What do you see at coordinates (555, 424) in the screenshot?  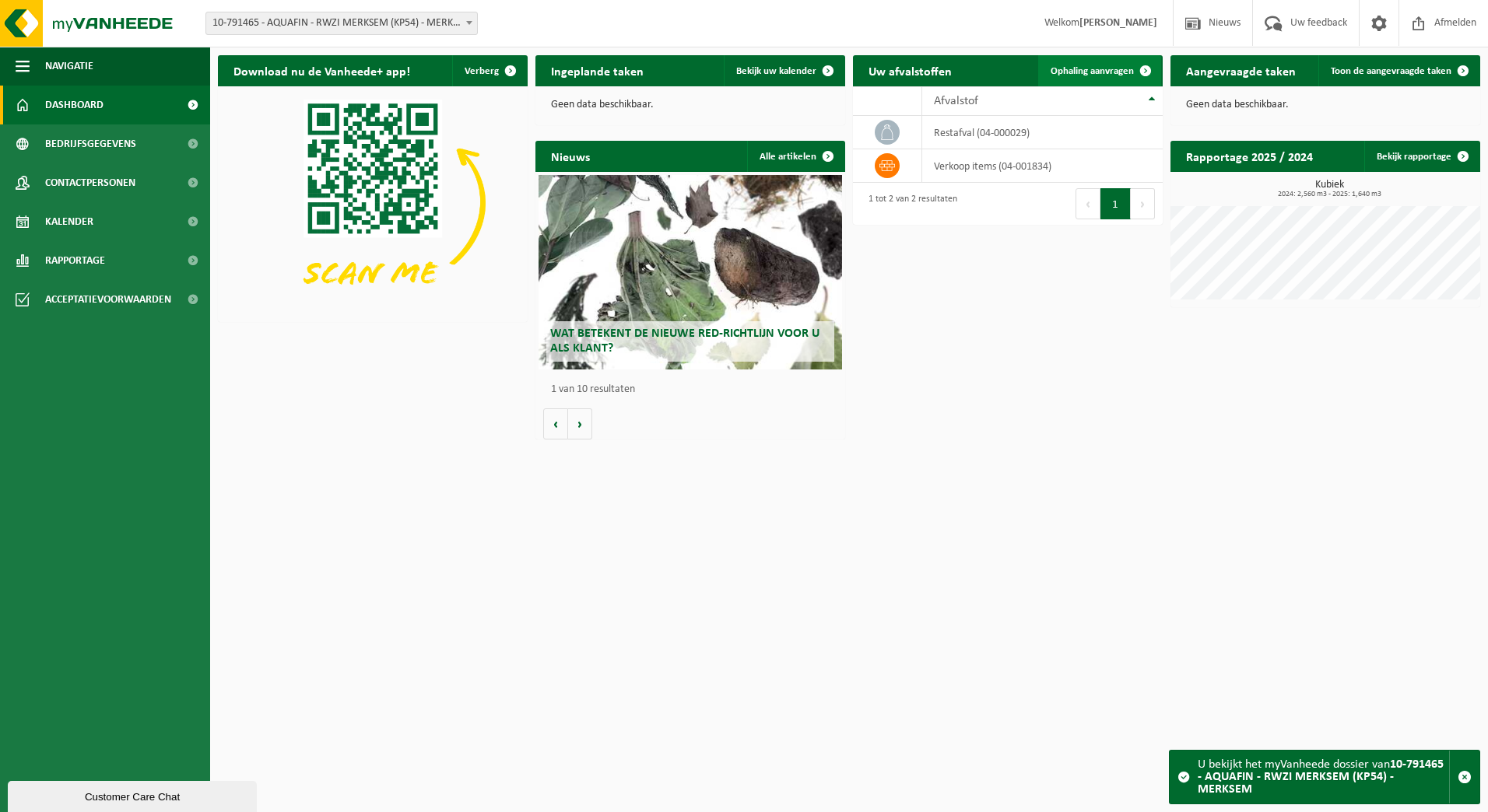 I see `button: Vorige` at bounding box center [555, 424].